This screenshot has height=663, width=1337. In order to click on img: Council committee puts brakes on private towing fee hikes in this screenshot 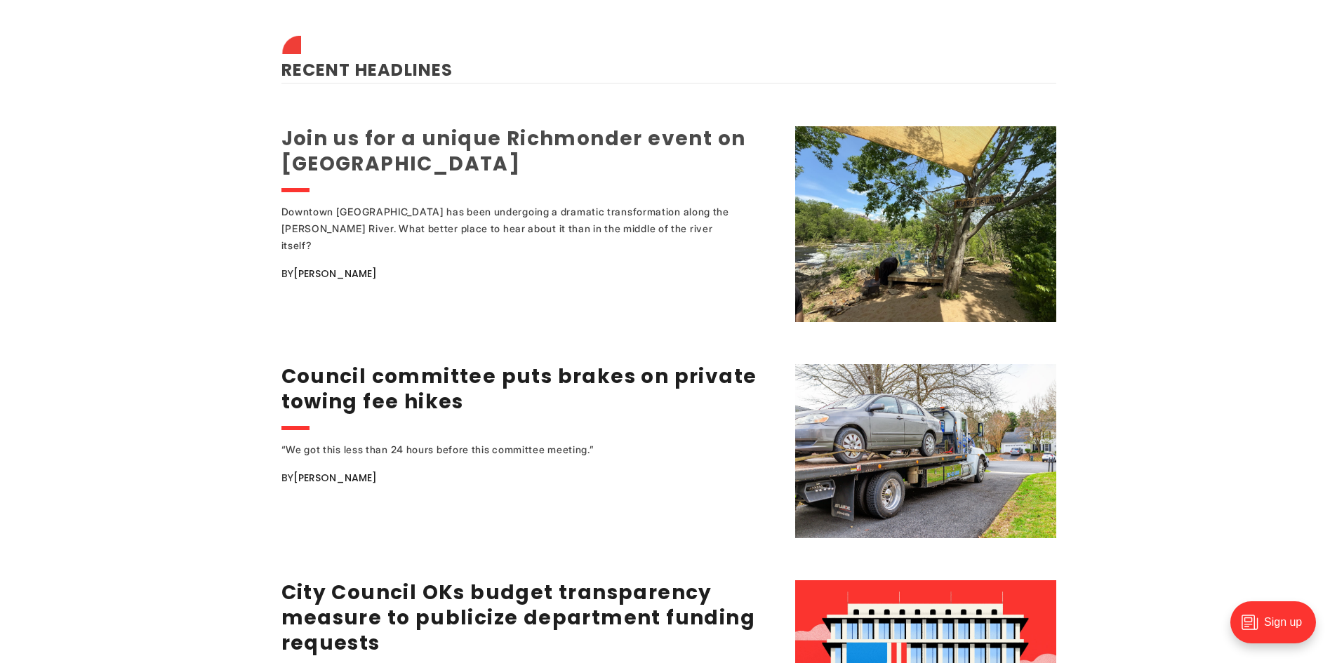, I will do `click(926, 451)`.